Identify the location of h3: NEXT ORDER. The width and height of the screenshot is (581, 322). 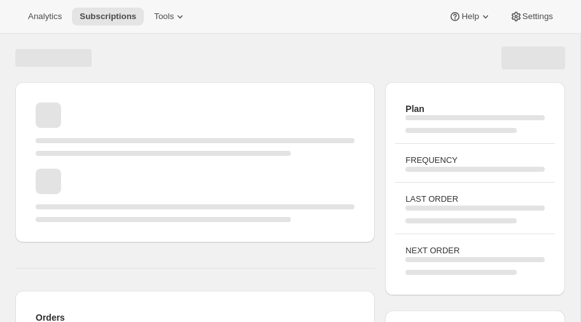
(475, 251).